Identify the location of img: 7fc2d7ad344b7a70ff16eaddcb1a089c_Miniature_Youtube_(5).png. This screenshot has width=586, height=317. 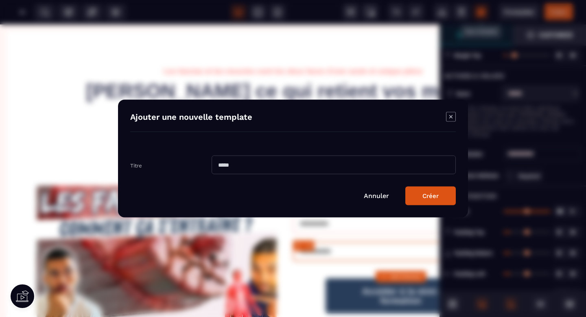
(157, 229).